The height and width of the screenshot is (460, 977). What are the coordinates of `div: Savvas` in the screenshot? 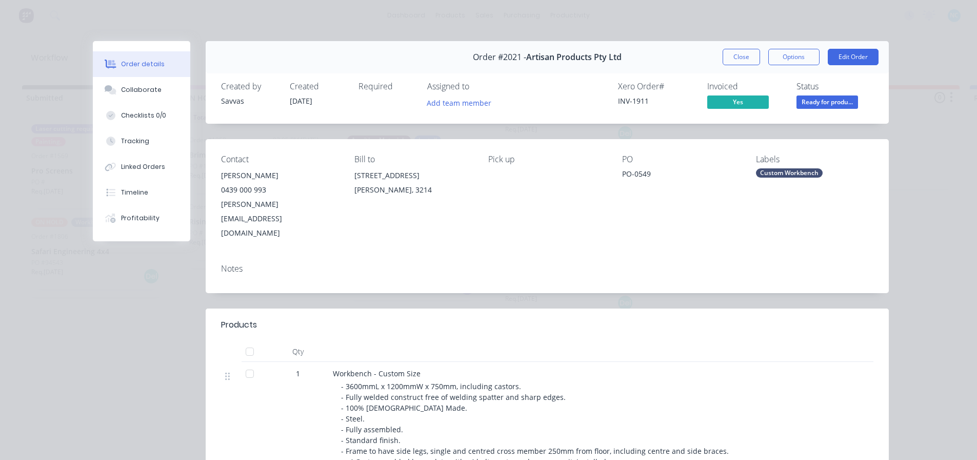 It's located at (249, 101).